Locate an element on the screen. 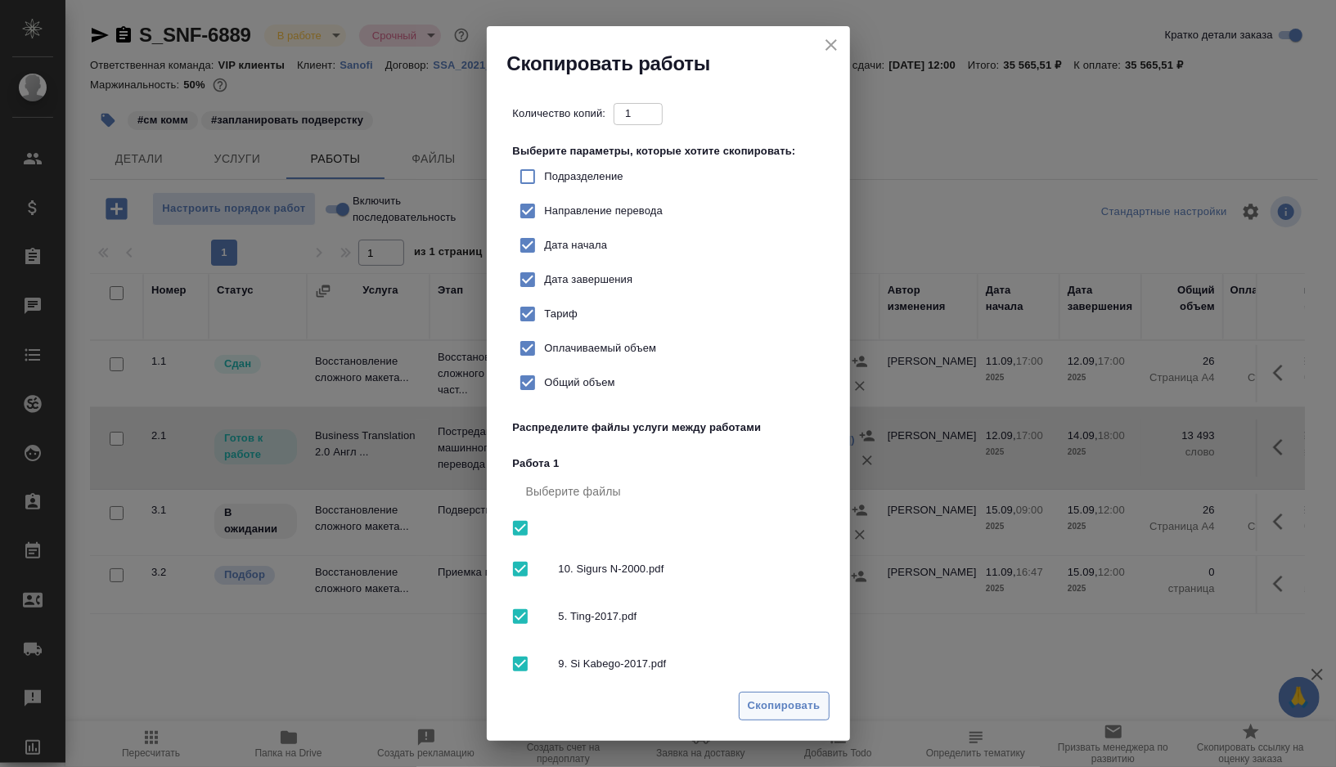  span: 10. Sigurs N-2000.pdf is located at coordinates (688, 569).